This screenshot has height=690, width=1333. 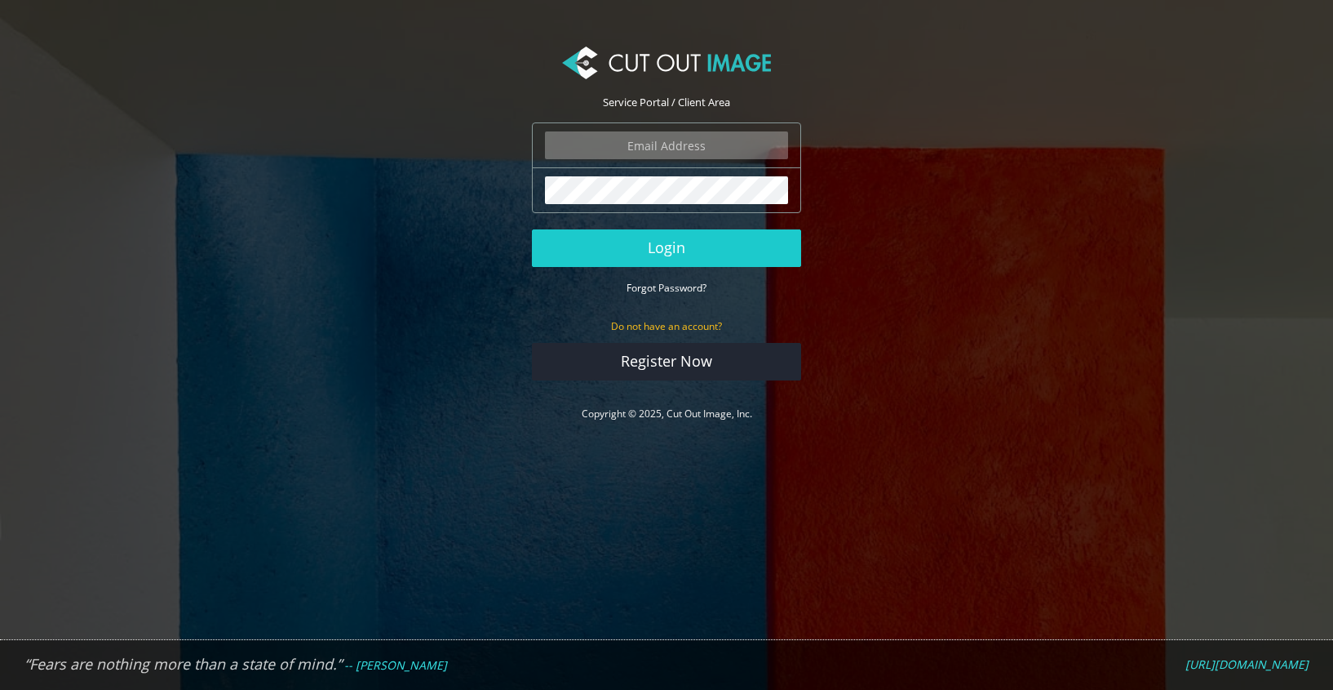 I want to click on a: Register Now, so click(x=667, y=362).